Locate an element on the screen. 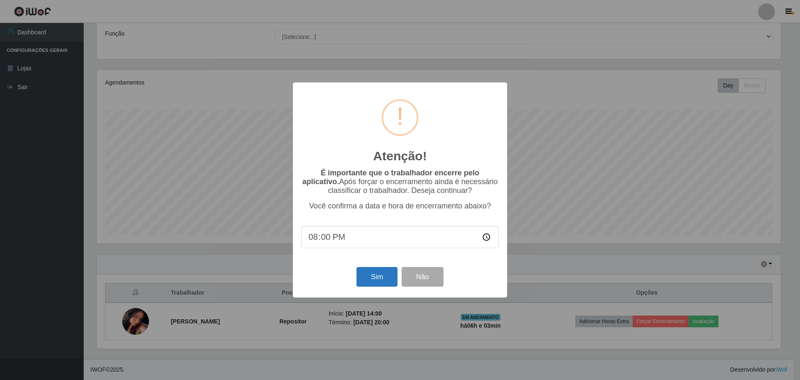  p: Após forçar o encerramento ainda é necessário classificar o trabalhador. Deseja continuar? is located at coordinates (400, 182).